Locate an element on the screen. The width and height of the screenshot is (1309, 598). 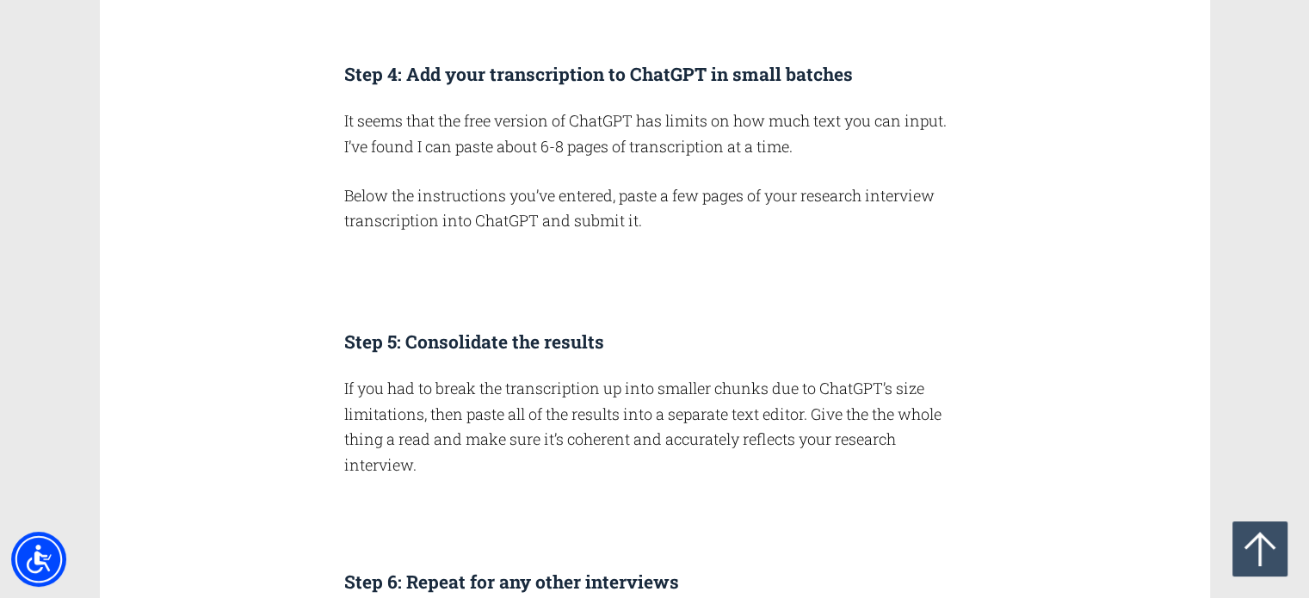
h3: Step 4: Add your transcription to ChatGPT in small batches is located at coordinates (654, 75).